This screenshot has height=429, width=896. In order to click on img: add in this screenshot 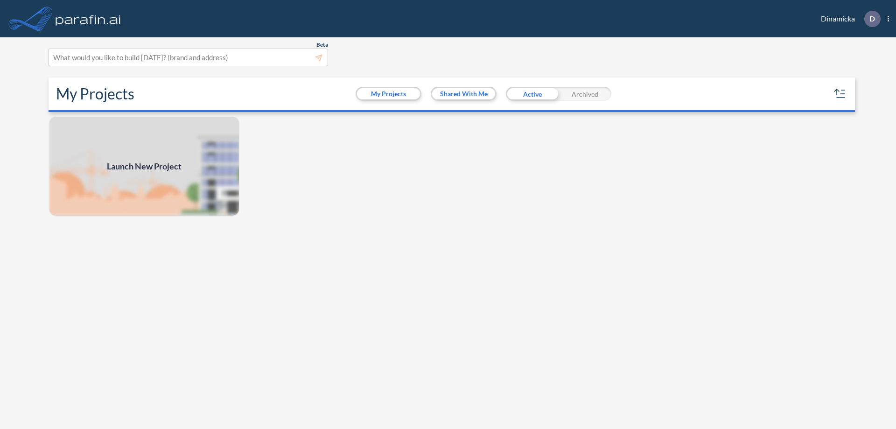, I will do `click(144, 166)`.